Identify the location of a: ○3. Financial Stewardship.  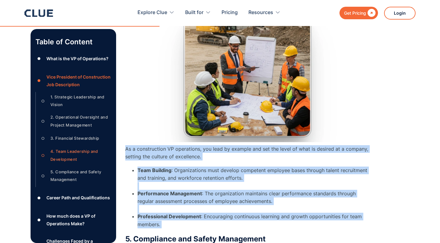
(75, 138).